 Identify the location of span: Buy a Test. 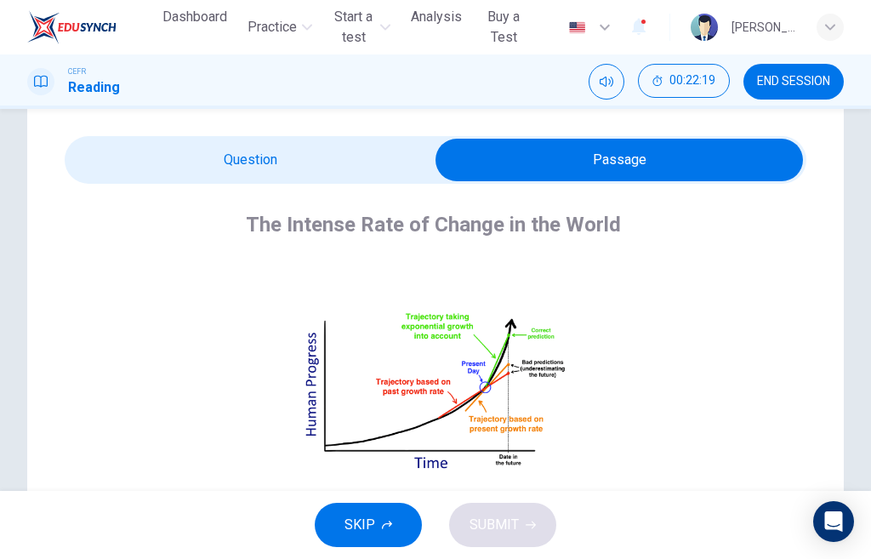
(504, 27).